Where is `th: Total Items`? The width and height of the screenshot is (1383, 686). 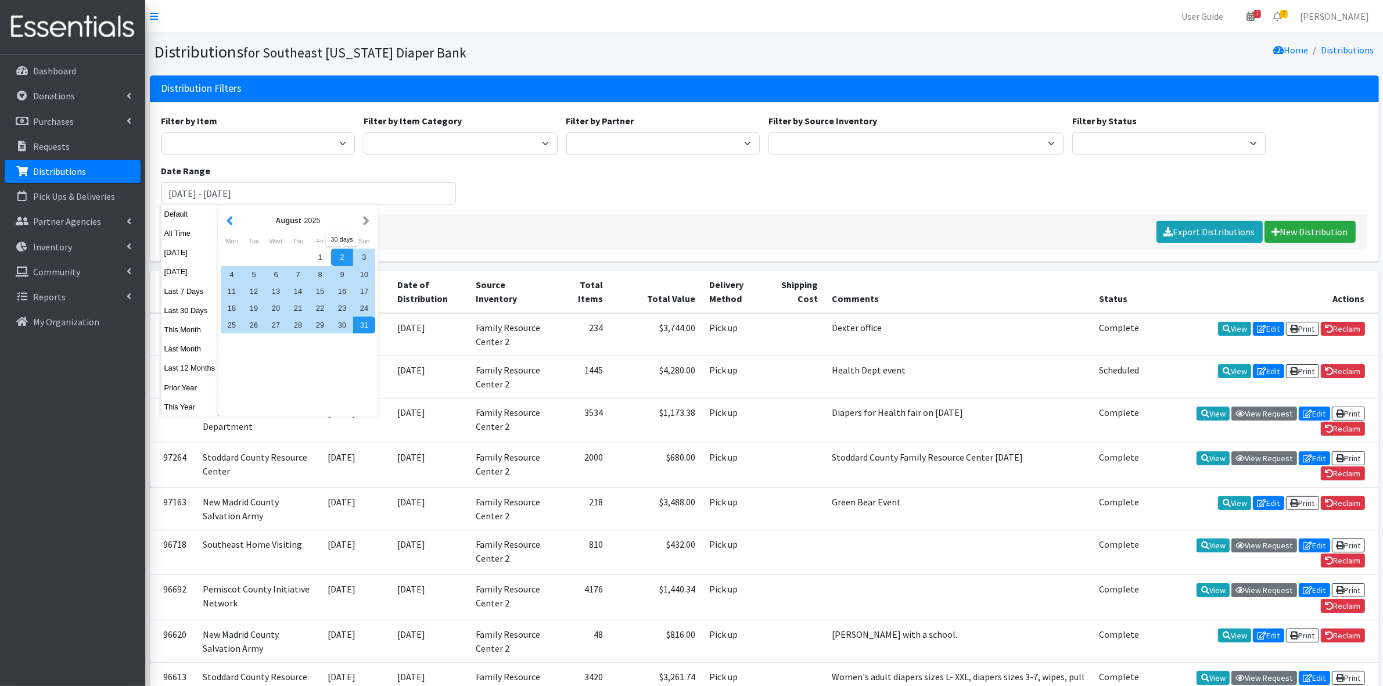 th: Total Items is located at coordinates (579, 292).